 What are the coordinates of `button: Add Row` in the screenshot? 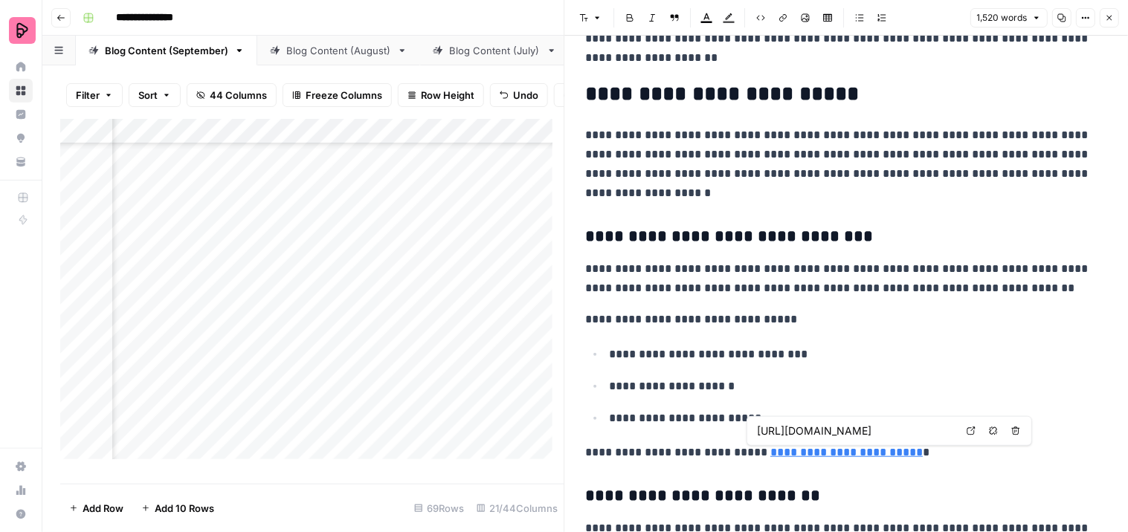 It's located at (96, 509).